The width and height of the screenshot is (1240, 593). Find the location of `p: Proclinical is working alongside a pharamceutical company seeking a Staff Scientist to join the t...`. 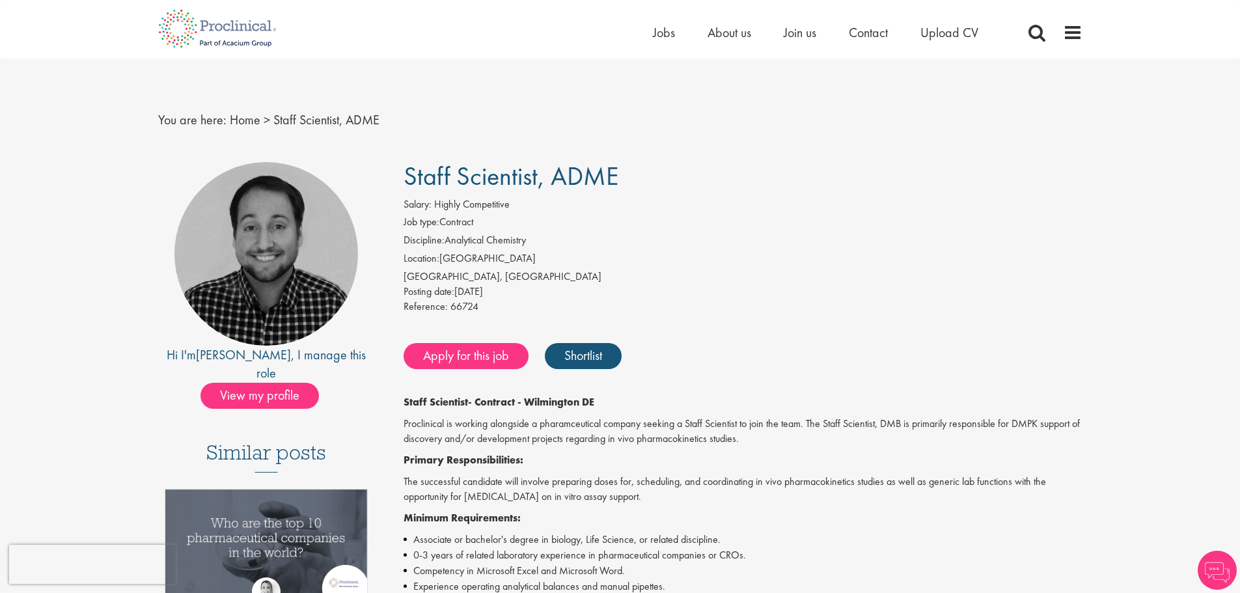

p: Proclinical is working alongside a pharamceutical company seeking a Staff Scientist to join the t... is located at coordinates (742, 431).